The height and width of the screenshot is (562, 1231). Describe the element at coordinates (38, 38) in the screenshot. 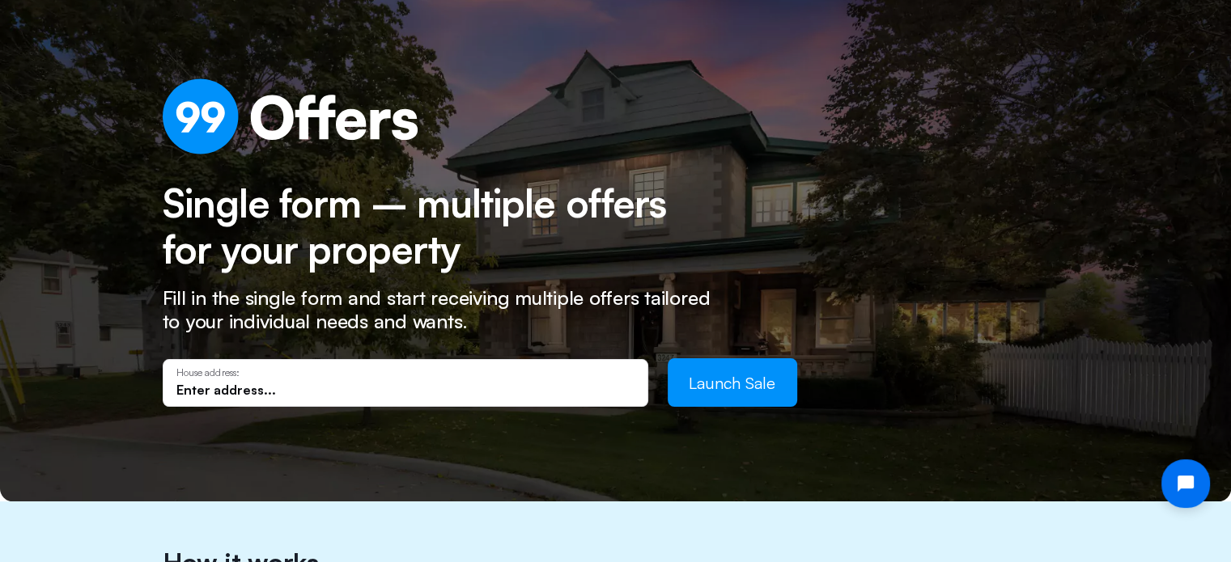

I see `button: Open chat widget` at that location.